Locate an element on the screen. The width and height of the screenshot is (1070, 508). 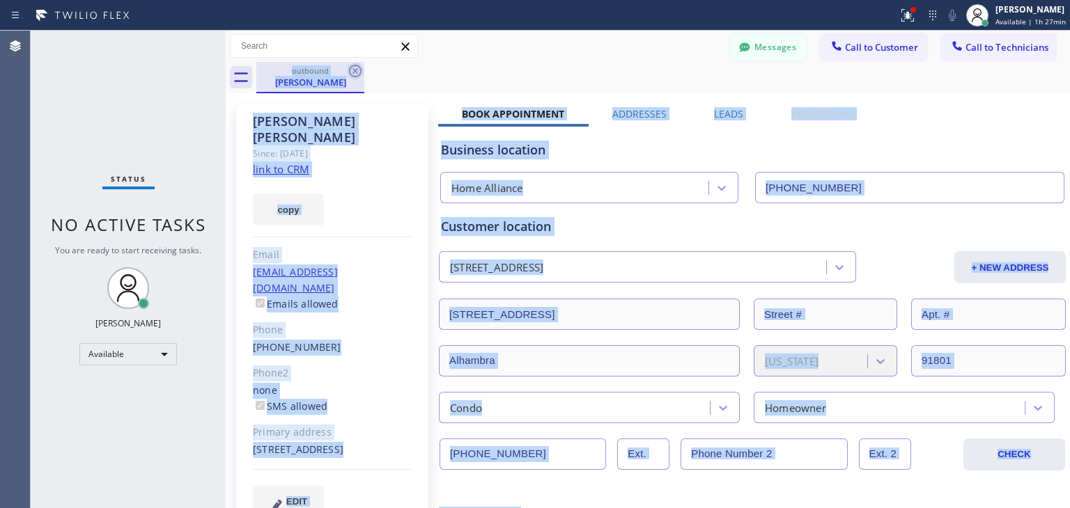
input: Search is located at coordinates (324, 46).